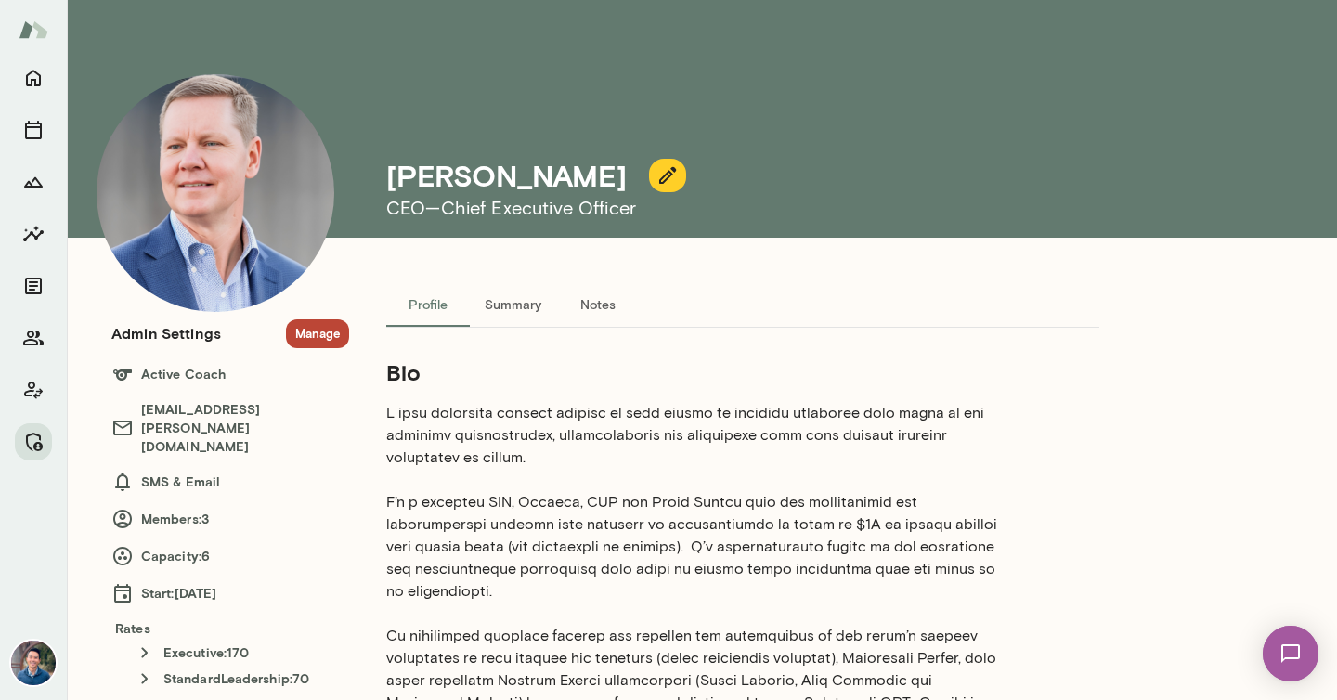  I want to click on button: Members, so click(33, 338).